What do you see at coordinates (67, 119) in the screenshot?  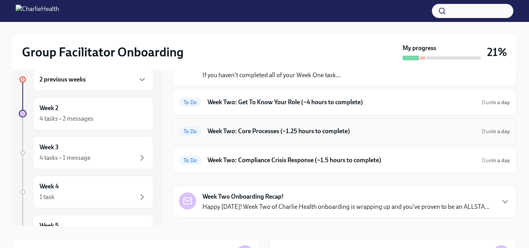 I see `div: 4 tasks • 2 messages` at bounding box center [67, 119].